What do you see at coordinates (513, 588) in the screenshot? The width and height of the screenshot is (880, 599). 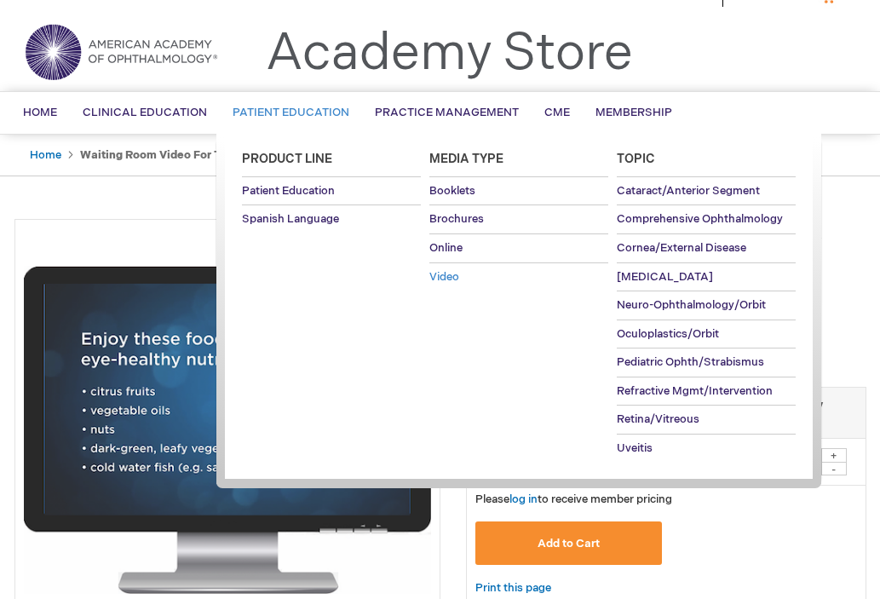 I see `a: Print this page` at bounding box center [513, 588].